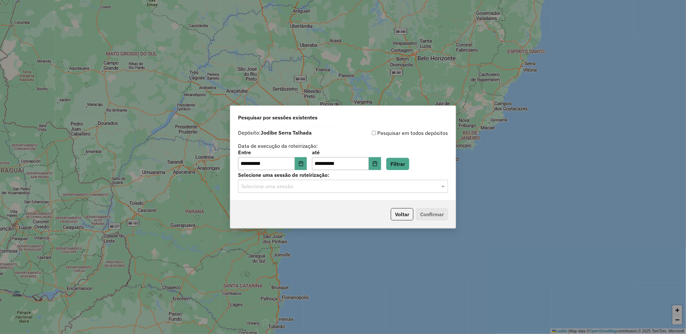 The height and width of the screenshot is (334, 686). What do you see at coordinates (278, 118) in the screenshot?
I see `span: Pesquisar por sessões existentes` at bounding box center [278, 118].